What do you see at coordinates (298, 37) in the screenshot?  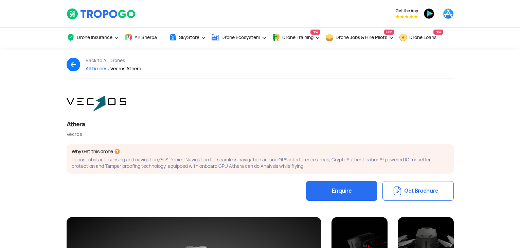 I see `span: Drone Training` at bounding box center [298, 37].